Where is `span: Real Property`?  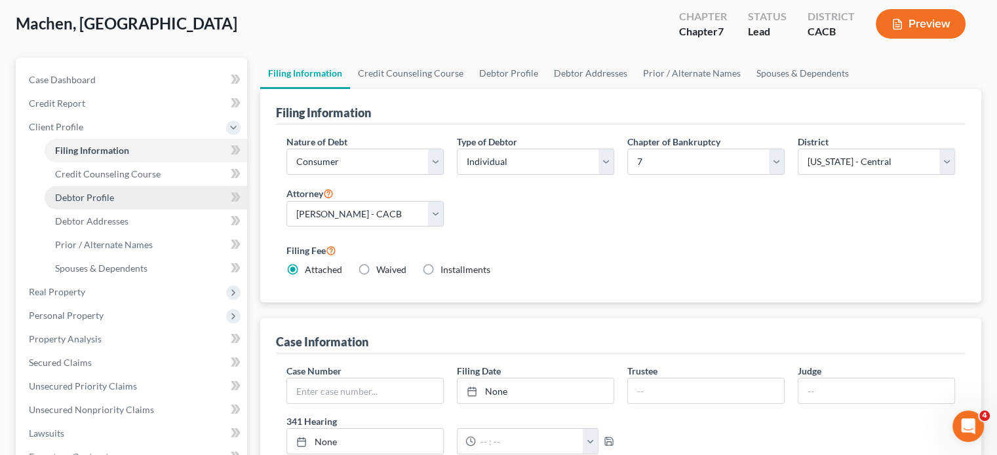
span: Real Property is located at coordinates (57, 292).